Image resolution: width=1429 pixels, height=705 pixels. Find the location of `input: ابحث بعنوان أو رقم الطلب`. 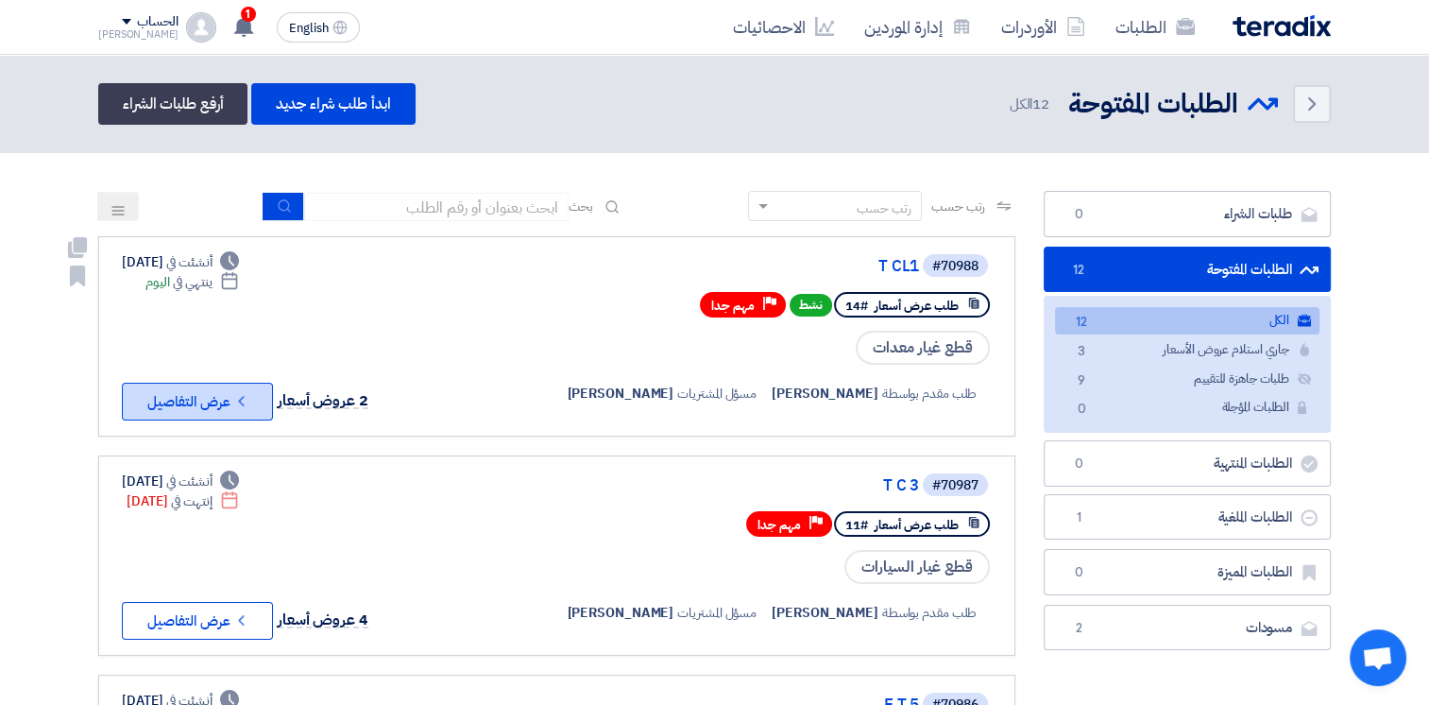

input: ابحث بعنوان أو رقم الطلب is located at coordinates (436, 207).